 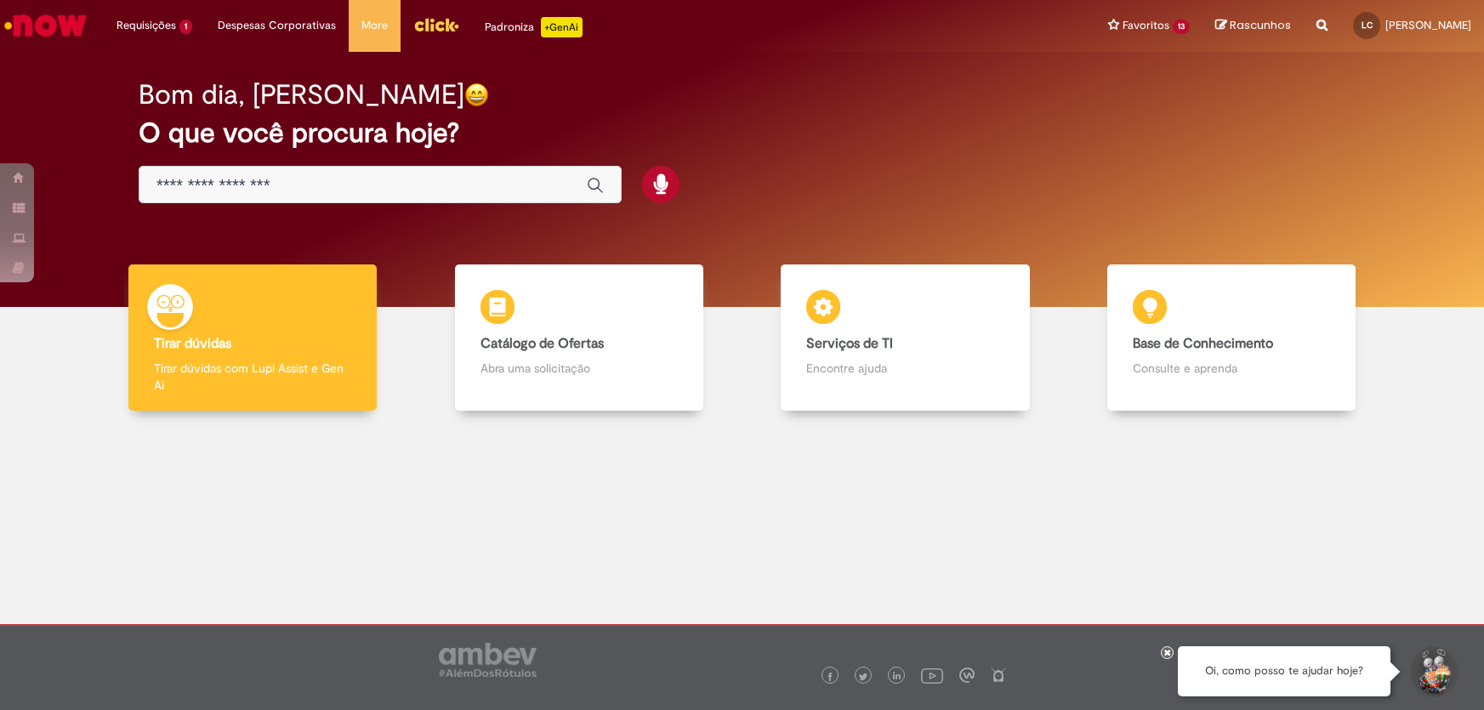 What do you see at coordinates (45, 26) in the screenshot?
I see `img: ServiceNow` at bounding box center [45, 26].